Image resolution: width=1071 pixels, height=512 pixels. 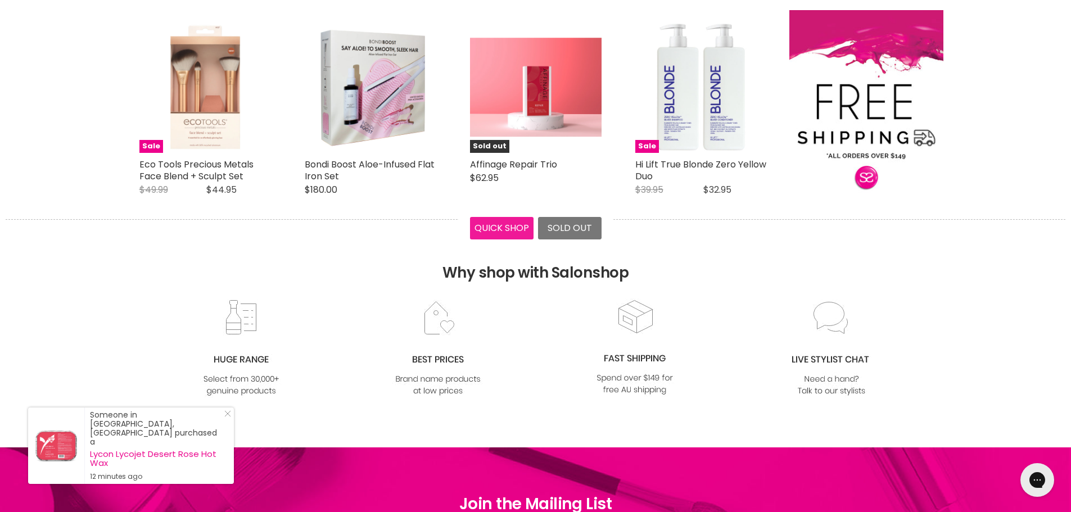 What do you see at coordinates (438, 349) in the screenshot?
I see `img: prices.jpg` at bounding box center [438, 349].